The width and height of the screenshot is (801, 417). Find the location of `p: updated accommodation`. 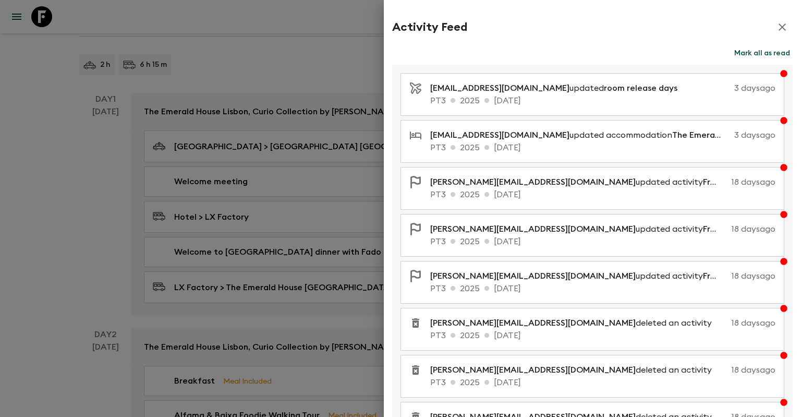

p: updated accommodation is located at coordinates (580, 135).